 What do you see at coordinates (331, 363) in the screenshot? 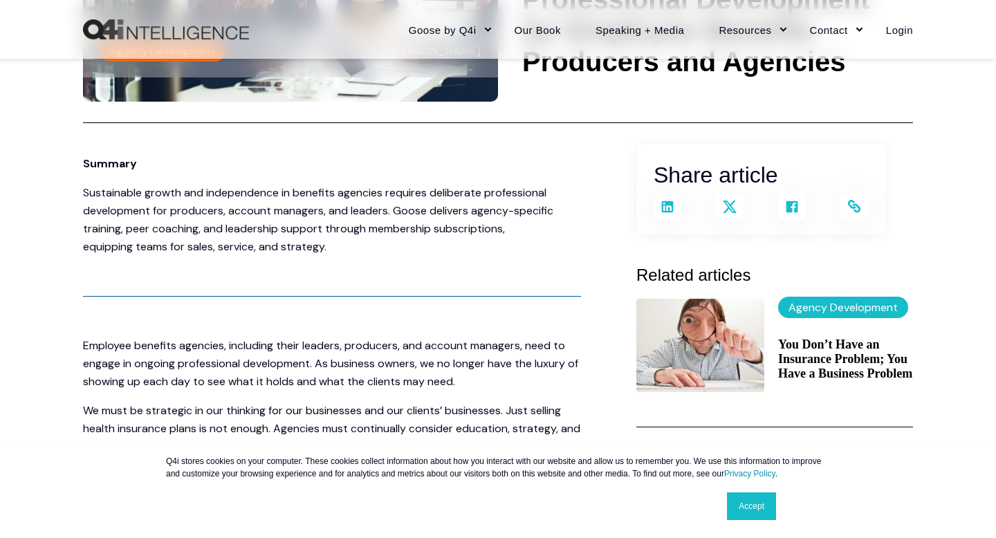
I see `span: Employee benefits agencies, including their leaders, producers, and account managers, need to eng...` at bounding box center [331, 363].